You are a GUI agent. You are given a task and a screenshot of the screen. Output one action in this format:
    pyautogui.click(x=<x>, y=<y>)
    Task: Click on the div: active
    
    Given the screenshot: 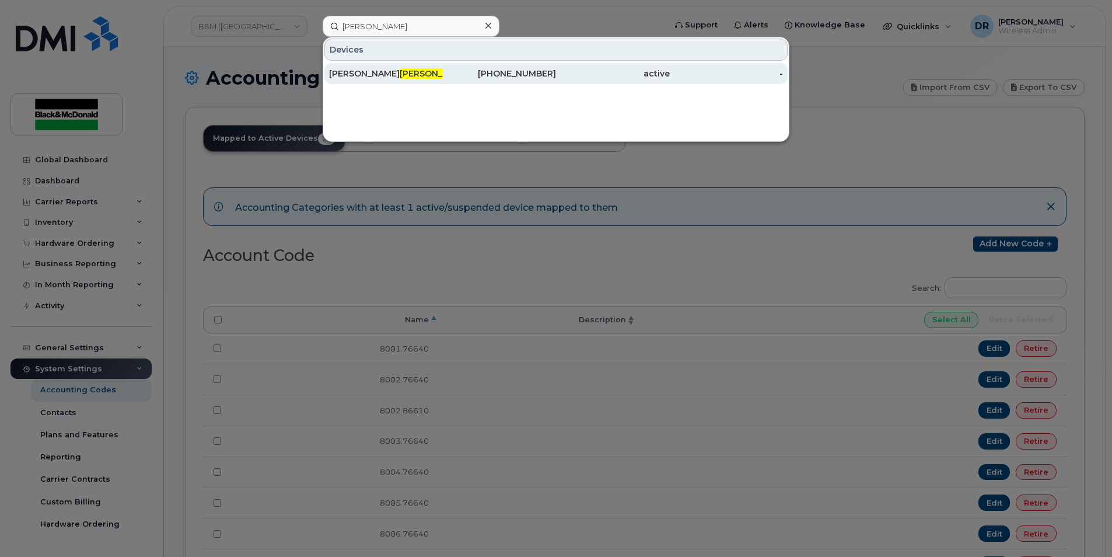 What is the action you would take?
    pyautogui.click(x=613, y=74)
    